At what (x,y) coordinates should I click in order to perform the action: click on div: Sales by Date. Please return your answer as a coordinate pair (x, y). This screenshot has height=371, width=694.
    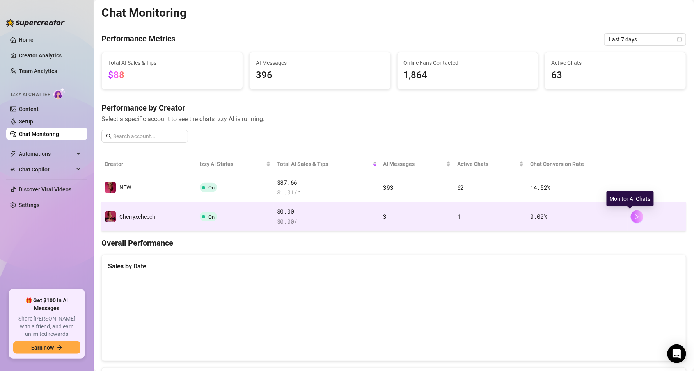
    Looking at the image, I should click on (394, 266).